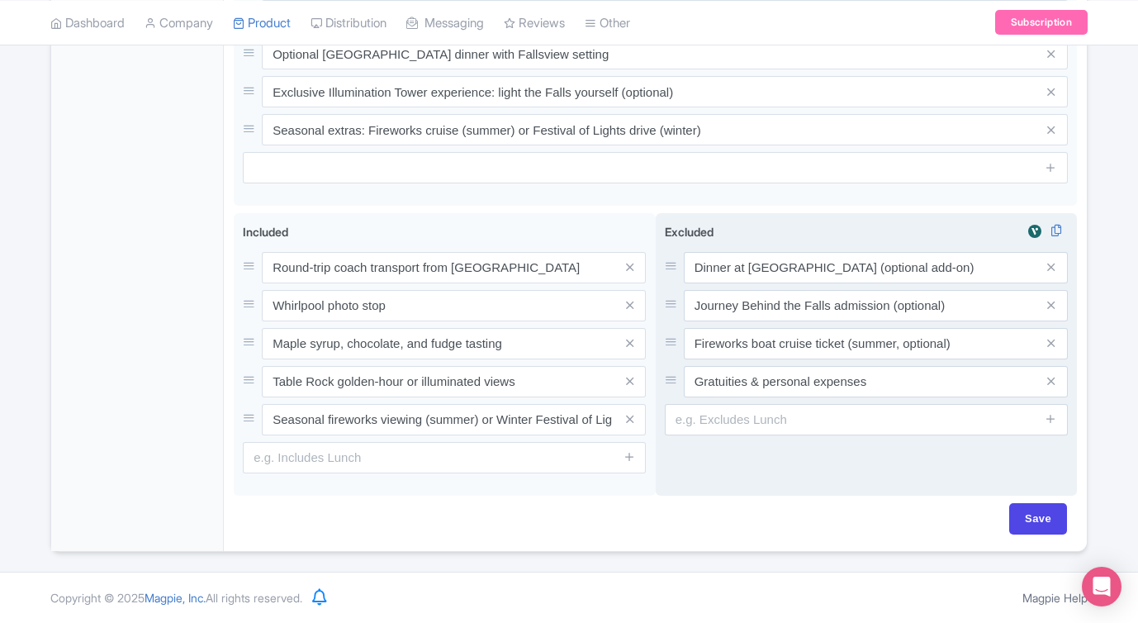 Image resolution: width=1138 pixels, height=623 pixels. Describe the element at coordinates (175, 597) in the screenshot. I see `span: Magpie, Inc.` at that location.